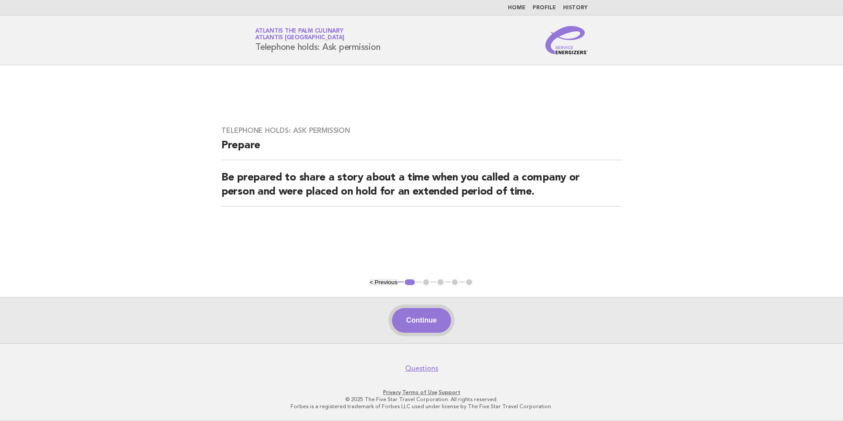  I want to click on img: Service Energizers, so click(567, 40).